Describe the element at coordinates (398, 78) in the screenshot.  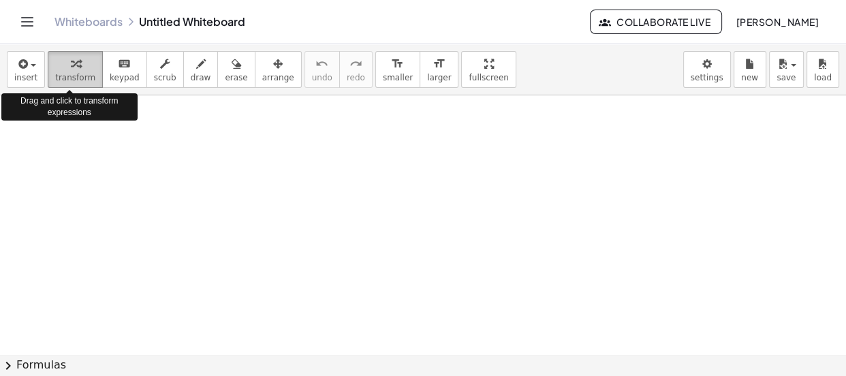
I see `span: smaller` at that location.